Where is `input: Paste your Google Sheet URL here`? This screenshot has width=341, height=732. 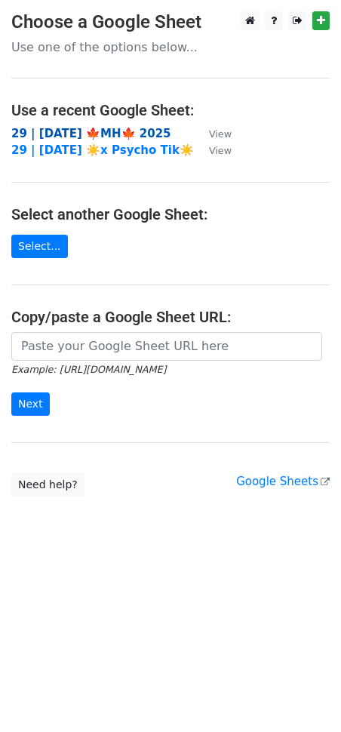
input: Paste your Google Sheet URL here is located at coordinates (167, 346).